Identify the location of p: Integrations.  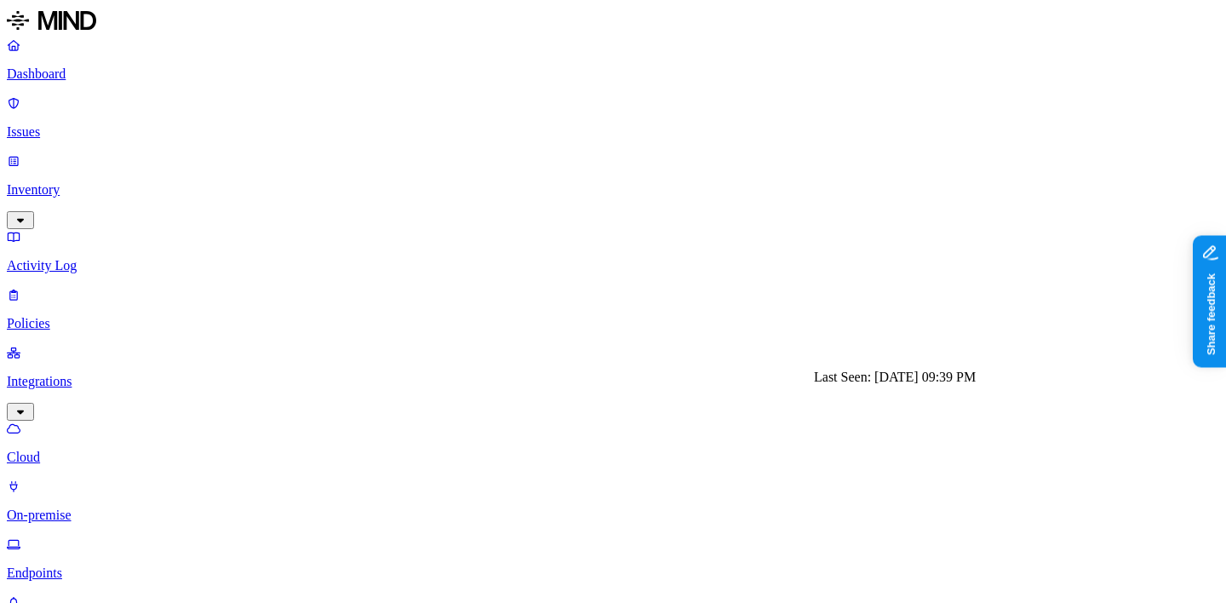
(613, 381).